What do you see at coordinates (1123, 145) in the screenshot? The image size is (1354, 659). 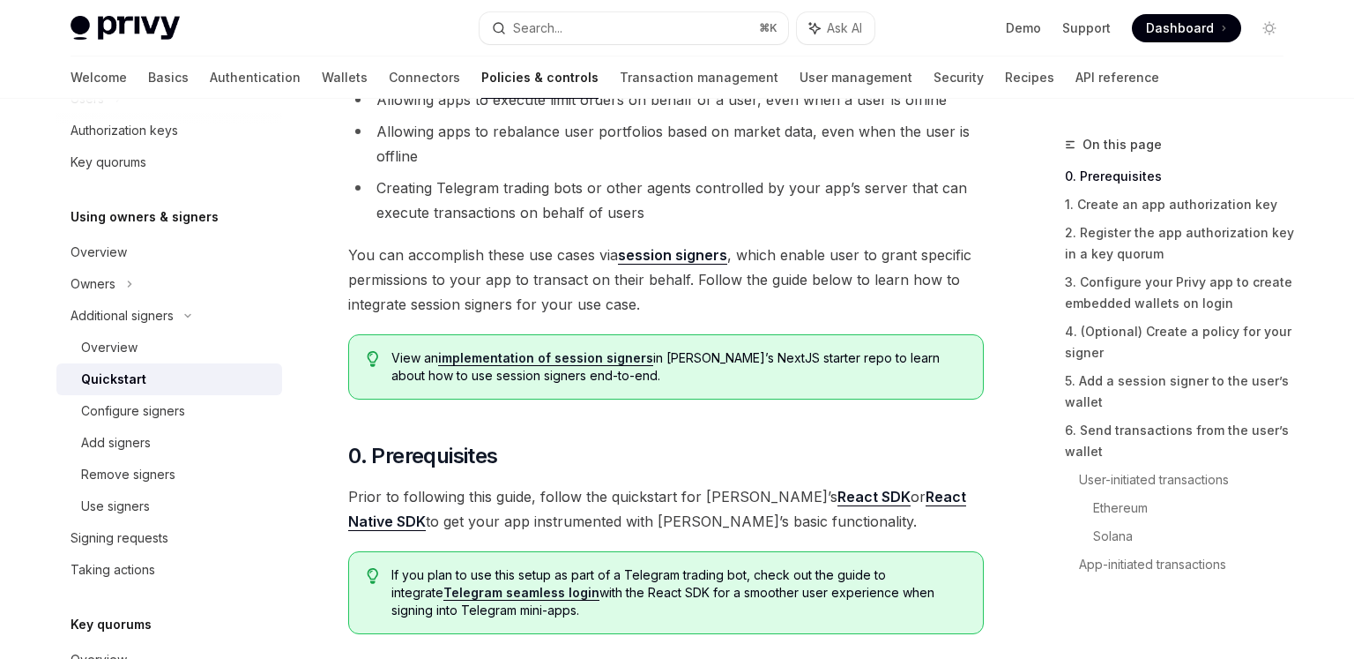 I see `span: On this page` at bounding box center [1123, 145].